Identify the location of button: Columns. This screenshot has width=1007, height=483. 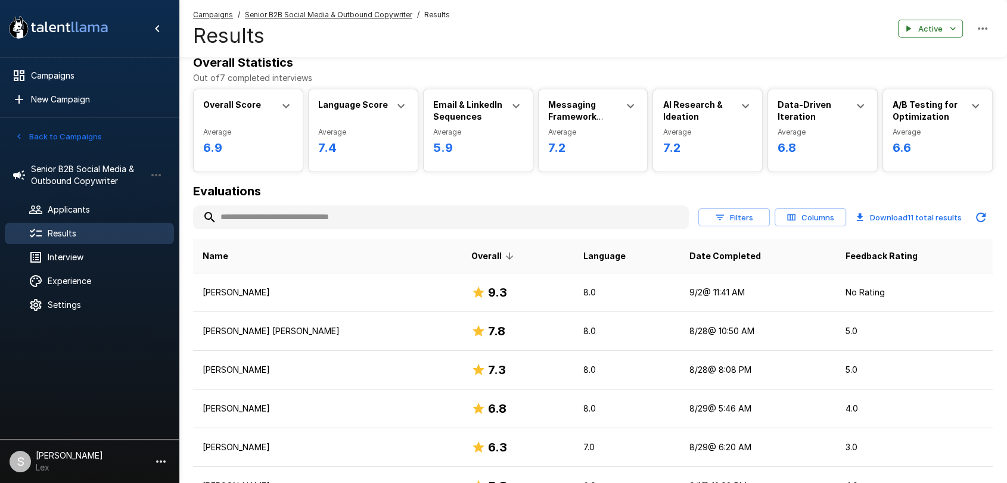
(810, 217).